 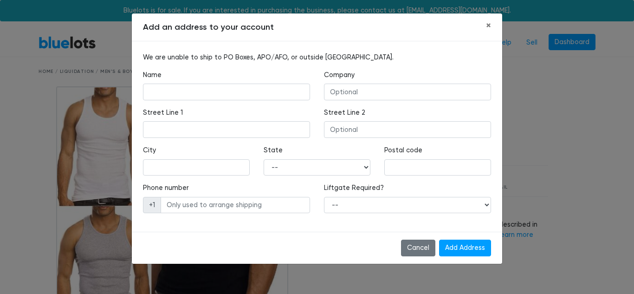 I want to click on input: Only used to arrange shipping, so click(x=235, y=205).